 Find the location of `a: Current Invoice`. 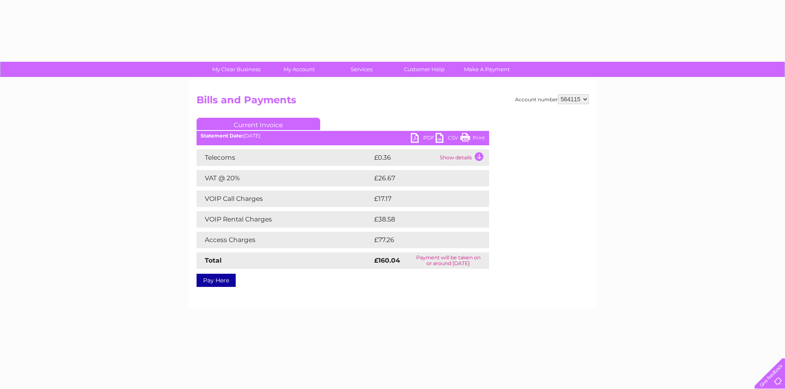

a: Current Invoice is located at coordinates (258, 124).